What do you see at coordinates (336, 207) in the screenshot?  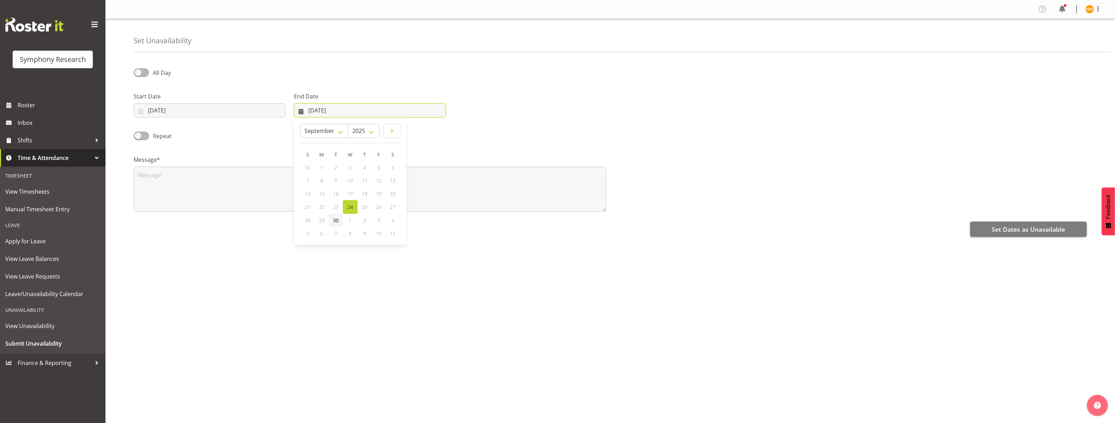 I see `span: 23` at bounding box center [336, 207].